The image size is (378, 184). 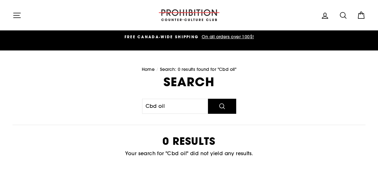 What do you see at coordinates (189, 154) in the screenshot?
I see `p: Your search for "Cbd oil" did not yield any results.` at bounding box center [189, 154].